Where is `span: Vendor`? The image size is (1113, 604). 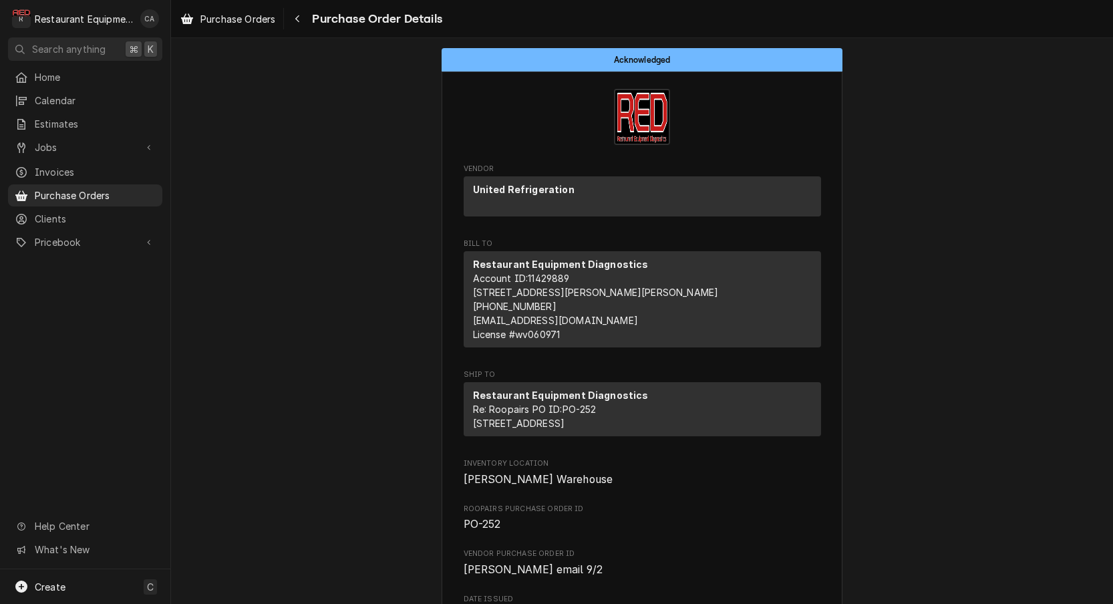 span: Vendor is located at coordinates (642, 169).